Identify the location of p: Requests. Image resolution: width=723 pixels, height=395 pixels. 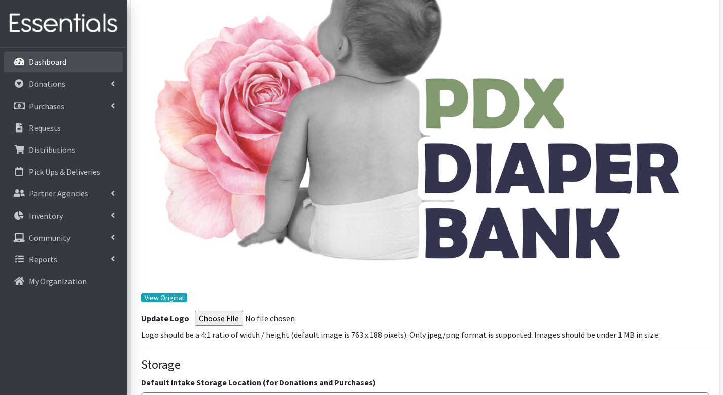
(45, 128).